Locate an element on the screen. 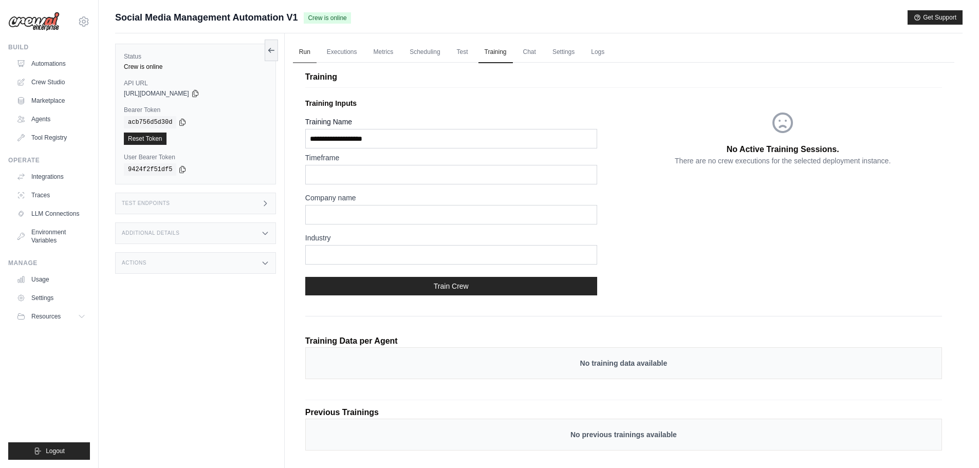 Image resolution: width=979 pixels, height=468 pixels. label: Company name is located at coordinates (451, 198).